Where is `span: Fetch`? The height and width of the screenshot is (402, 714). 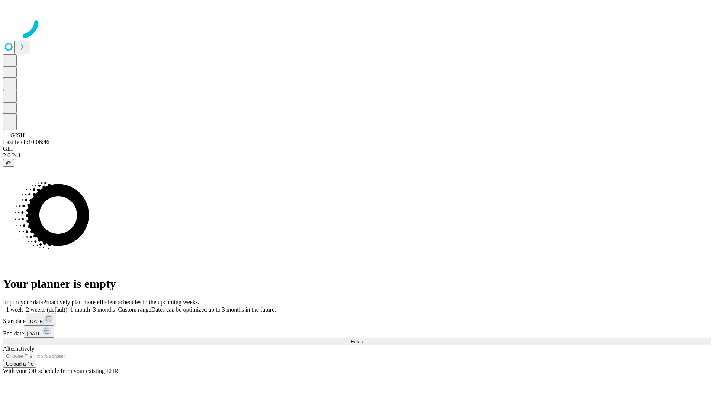
span: Fetch is located at coordinates (357, 341).